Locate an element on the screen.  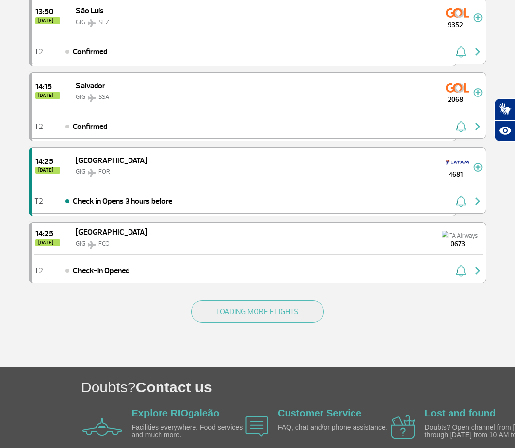
span: 9352 is located at coordinates (455, 25).